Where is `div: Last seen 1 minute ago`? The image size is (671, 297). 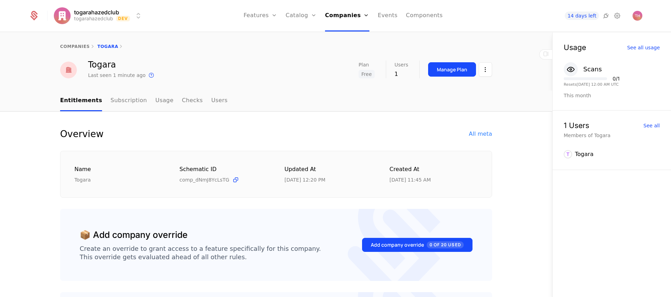
div: Last seen 1 minute ago is located at coordinates (117, 75).